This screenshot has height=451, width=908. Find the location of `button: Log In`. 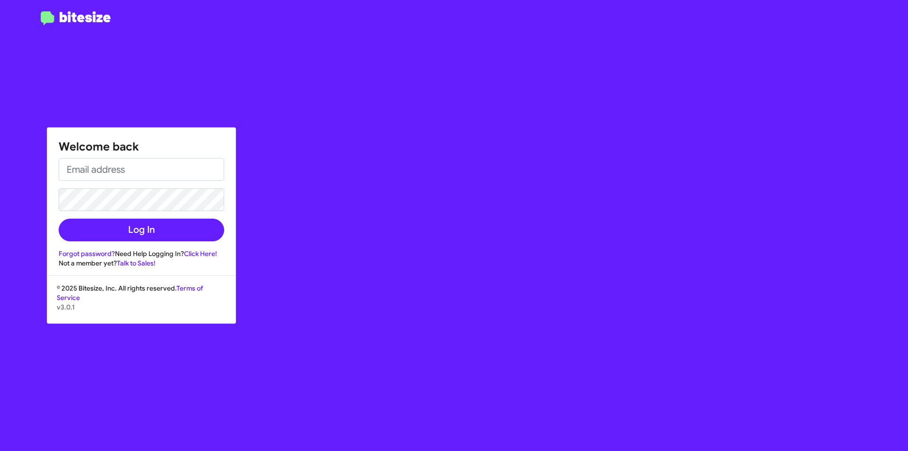

button: Log In is located at coordinates (141, 230).